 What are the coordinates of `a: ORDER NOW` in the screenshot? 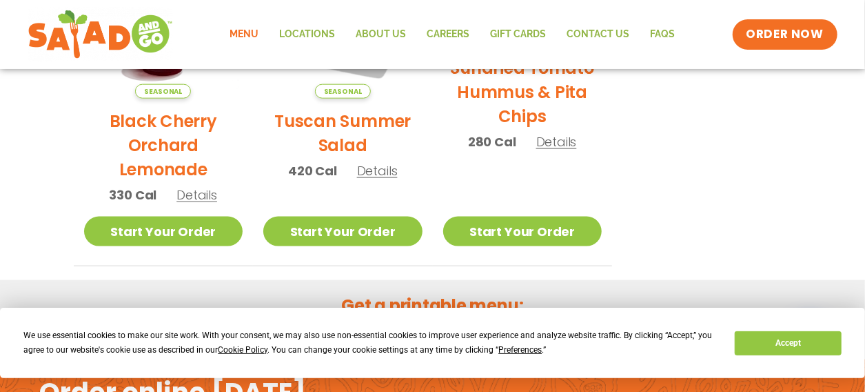 It's located at (785, 34).